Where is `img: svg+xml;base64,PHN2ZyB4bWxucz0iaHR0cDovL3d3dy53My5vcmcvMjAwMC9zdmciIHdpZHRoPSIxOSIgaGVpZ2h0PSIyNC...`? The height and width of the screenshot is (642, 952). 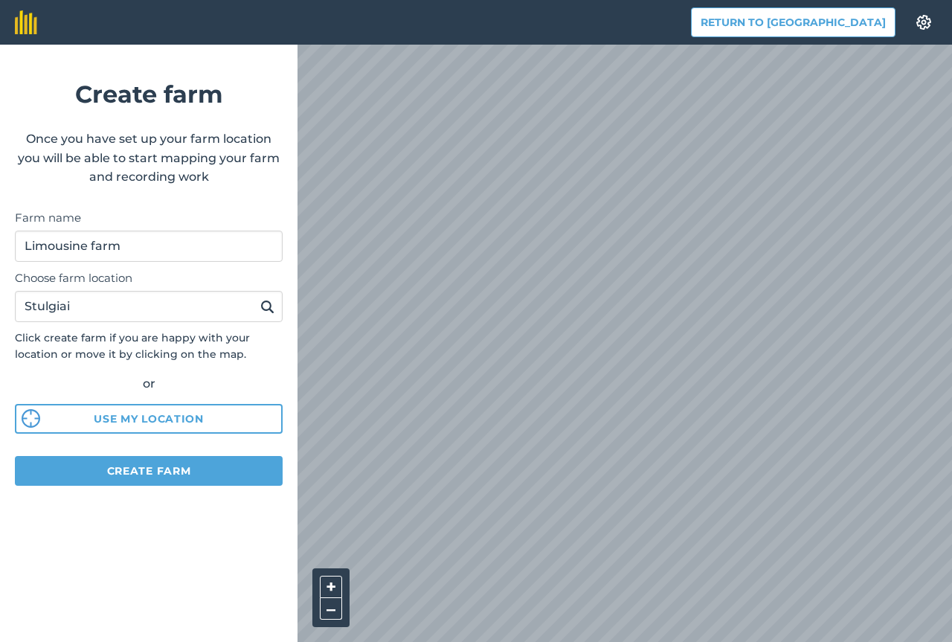
img: svg+xml;base64,PHN2ZyB4bWxucz0iaHR0cDovL3d3dy53My5vcmcvMjAwMC9zdmciIHdpZHRoPSIxOSIgaGVpZ2h0PSIyNC... is located at coordinates (267, 307).